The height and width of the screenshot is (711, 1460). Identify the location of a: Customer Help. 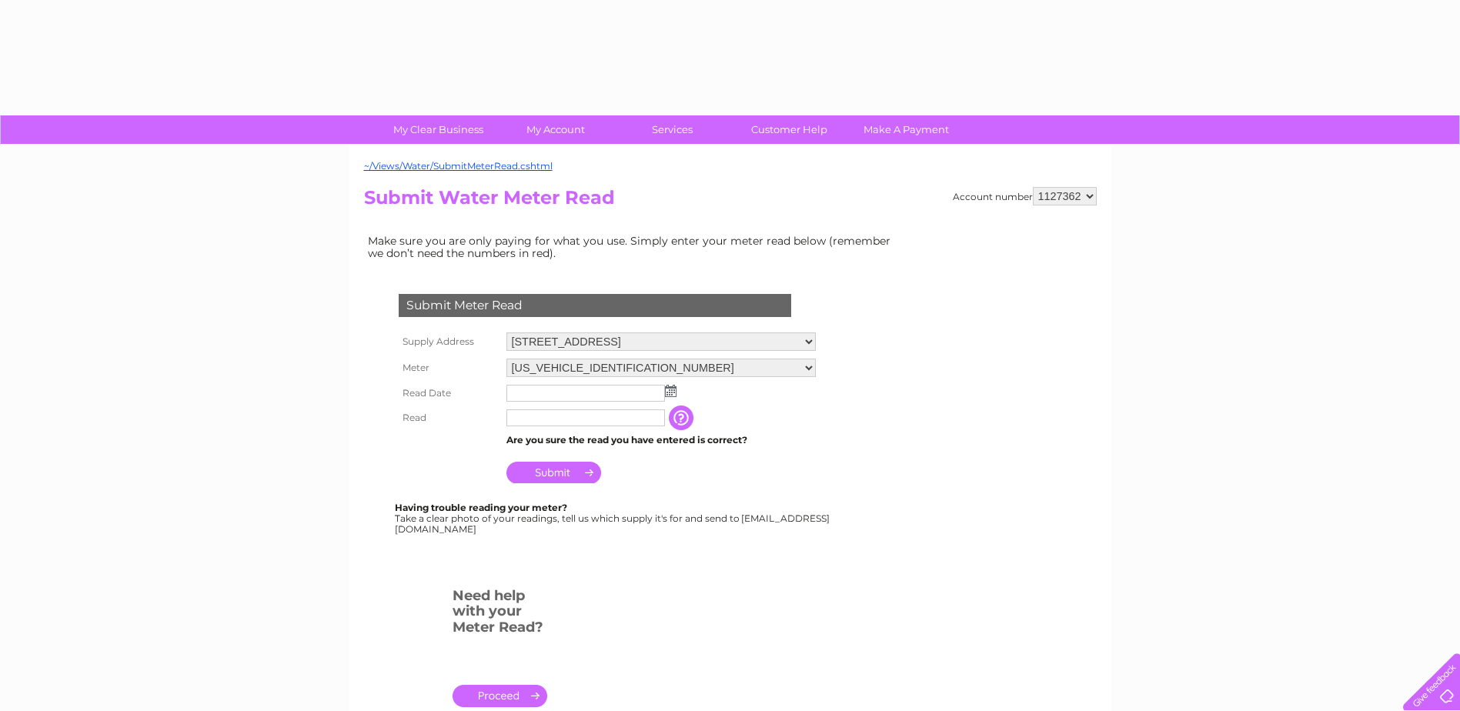
(789, 129).